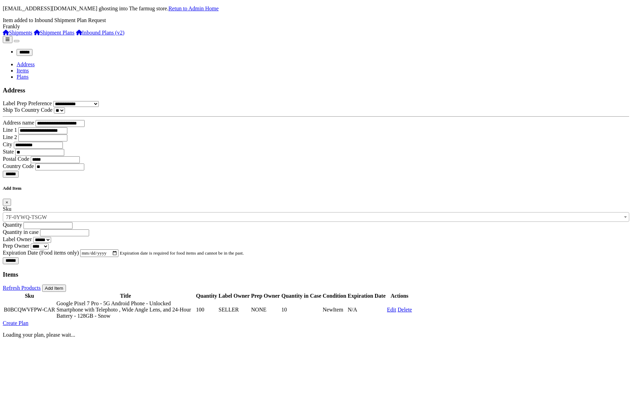 The width and height of the screenshot is (632, 396). What do you see at coordinates (316, 27) in the screenshot?
I see `div: Frankly` at bounding box center [316, 27].